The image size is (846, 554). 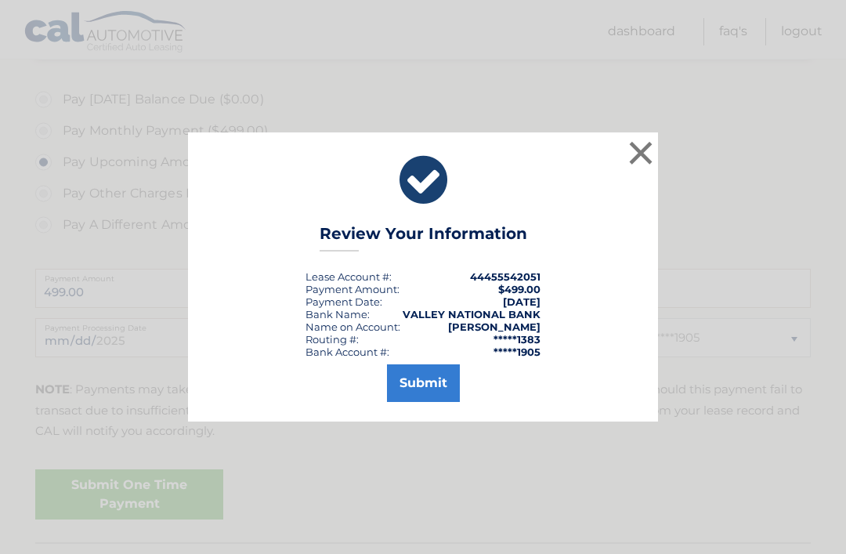 What do you see at coordinates (423, 383) in the screenshot?
I see `button: Submit` at bounding box center [423, 383].